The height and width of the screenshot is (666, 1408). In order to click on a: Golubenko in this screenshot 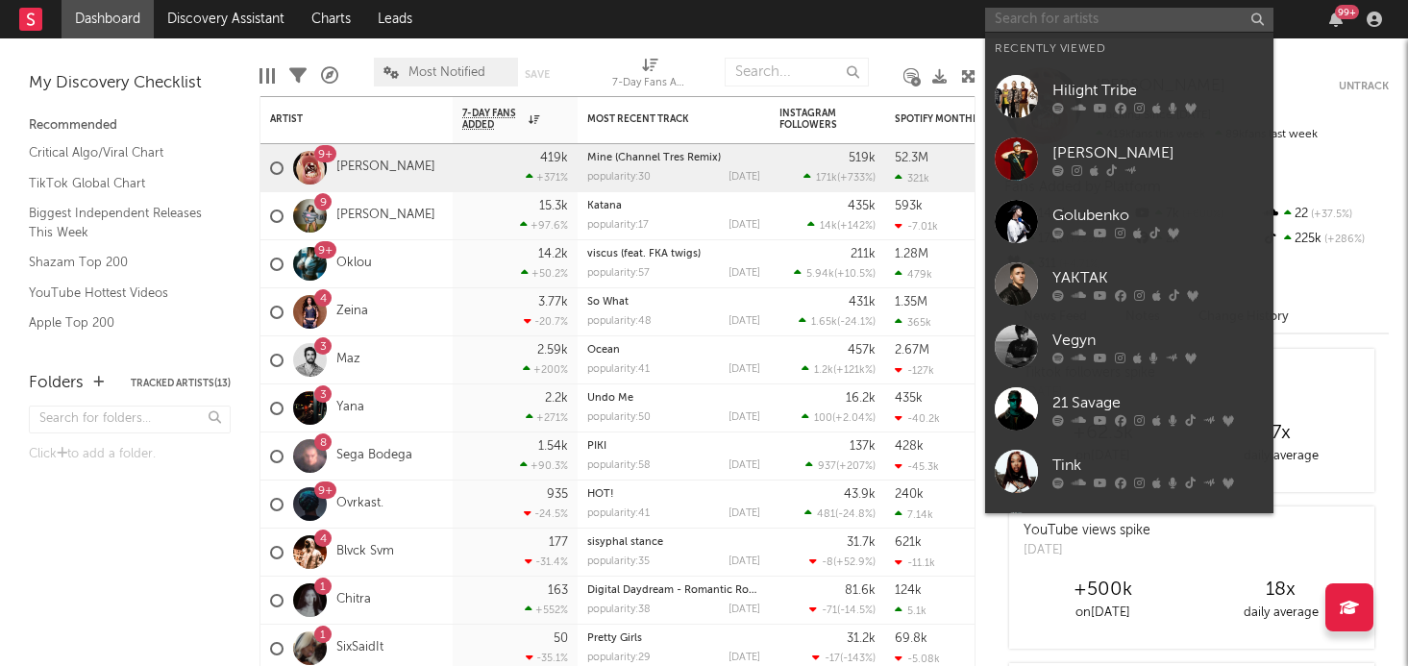, I will do `click(1129, 221)`.